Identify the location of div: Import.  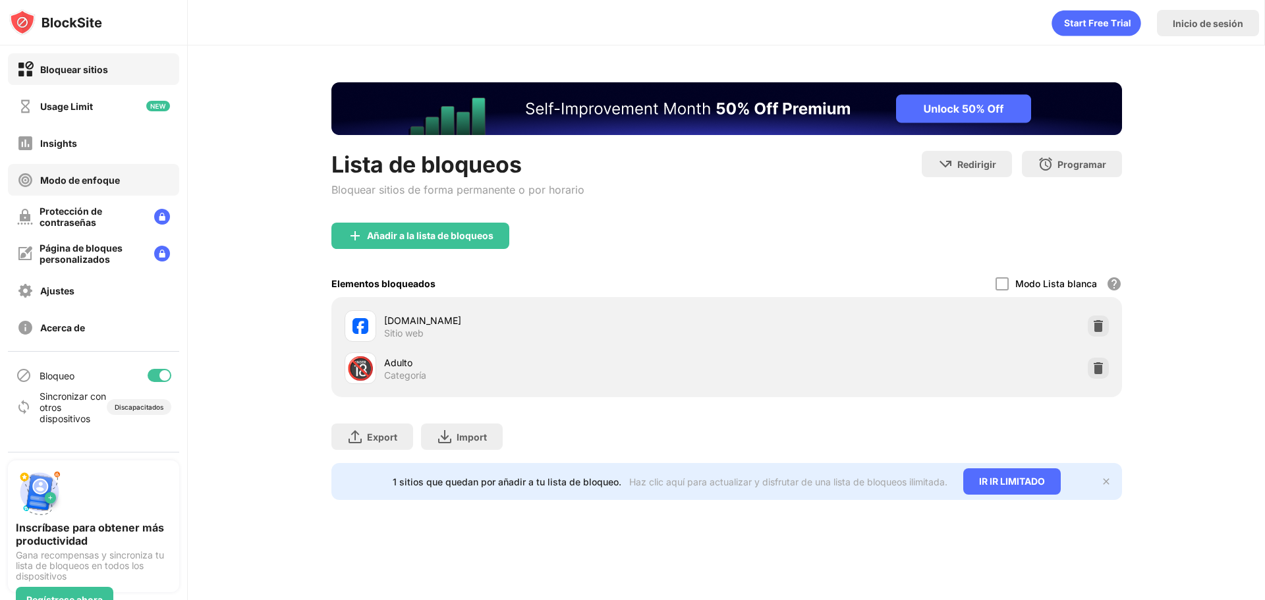
(472, 437).